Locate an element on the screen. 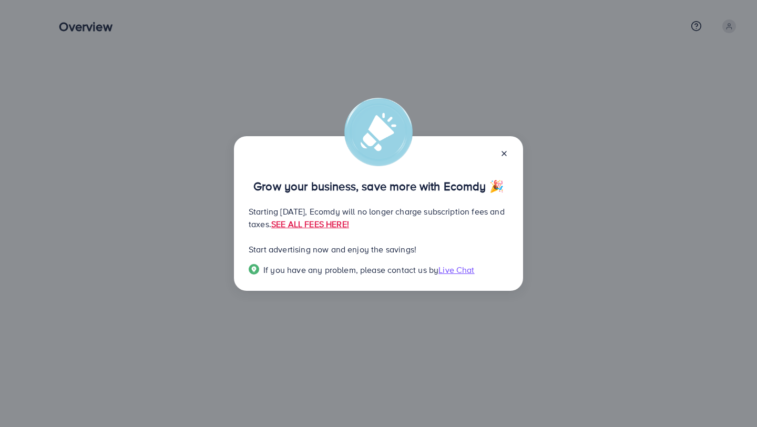  span: Live Chat is located at coordinates (456, 270).